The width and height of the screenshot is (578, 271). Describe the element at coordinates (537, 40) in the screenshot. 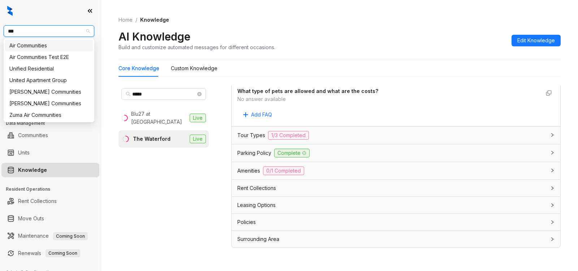

I see `span: Edit Knowledge` at that location.